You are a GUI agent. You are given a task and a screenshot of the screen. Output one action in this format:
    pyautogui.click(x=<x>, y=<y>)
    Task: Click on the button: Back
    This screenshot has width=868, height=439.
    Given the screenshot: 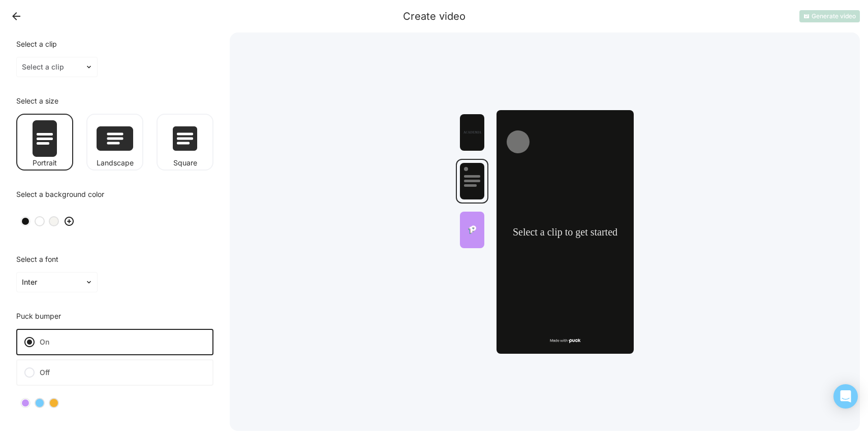 What is the action you would take?
    pyautogui.click(x=16, y=16)
    